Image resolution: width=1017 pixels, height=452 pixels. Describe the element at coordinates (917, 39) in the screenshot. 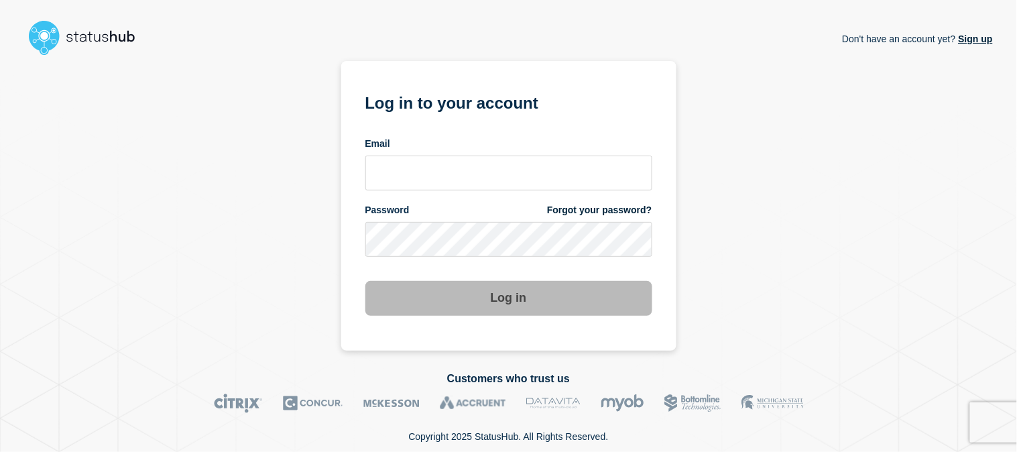

I see `p: Don't have an account yet?` at that location.